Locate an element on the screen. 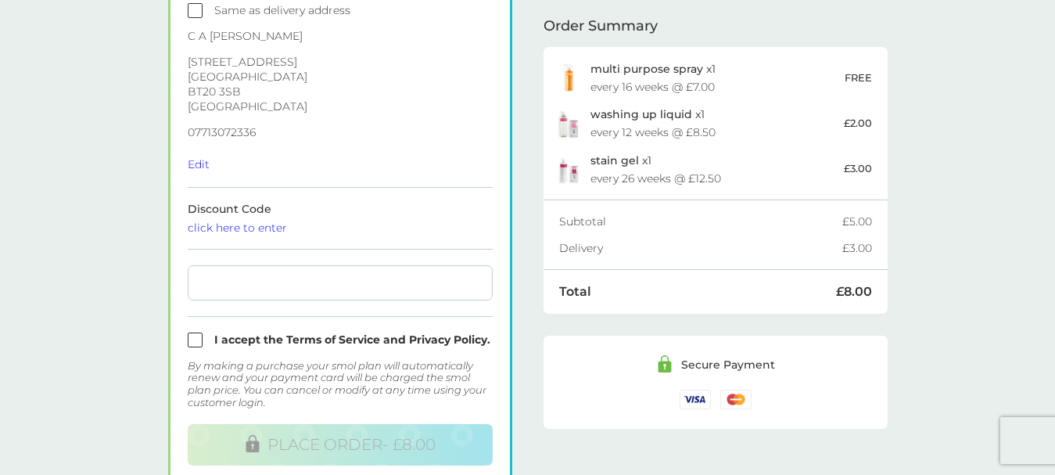 The height and width of the screenshot is (475, 1055). div: Secure Payment is located at coordinates (728, 364).